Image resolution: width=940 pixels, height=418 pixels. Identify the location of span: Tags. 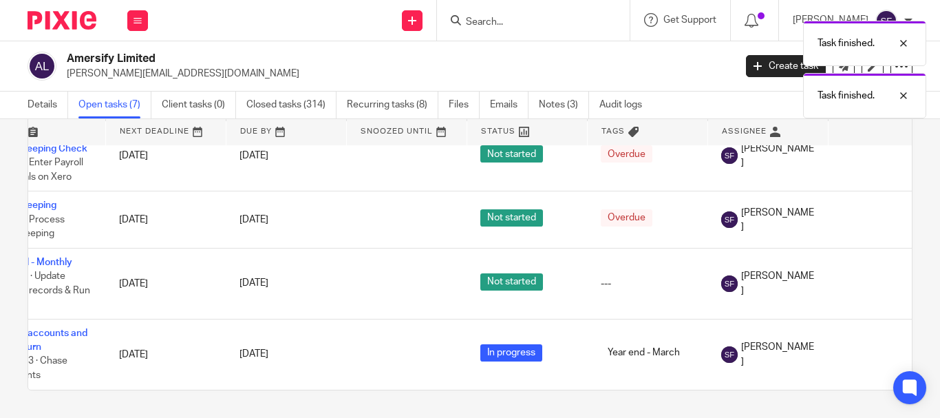
(613, 131).